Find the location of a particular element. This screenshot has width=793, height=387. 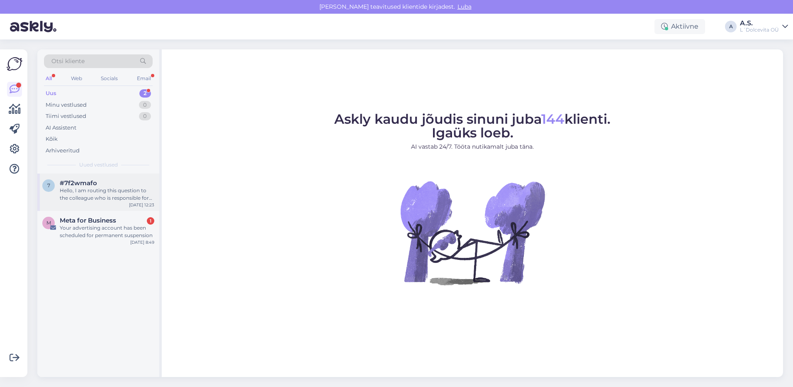

div: AI Assistent is located at coordinates (61, 128).